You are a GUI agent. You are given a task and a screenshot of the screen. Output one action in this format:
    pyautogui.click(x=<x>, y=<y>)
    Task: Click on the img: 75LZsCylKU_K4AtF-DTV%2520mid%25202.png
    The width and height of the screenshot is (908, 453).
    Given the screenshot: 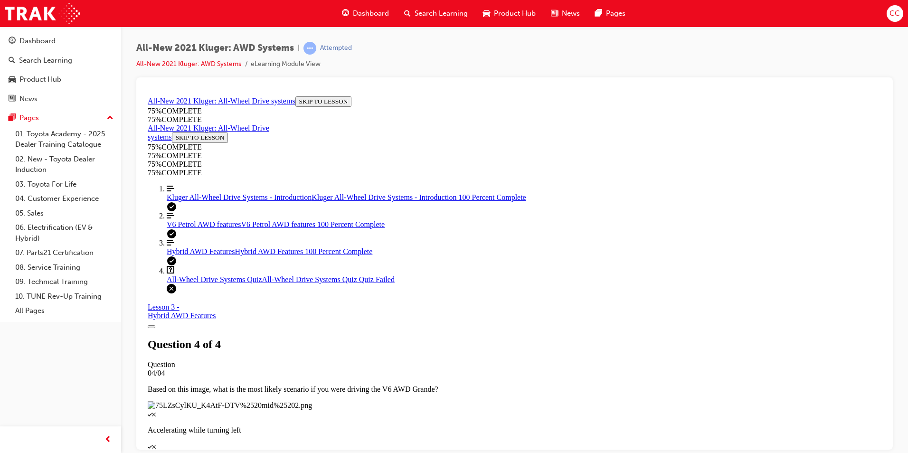 What is the action you would take?
    pyautogui.click(x=86, y=313)
    